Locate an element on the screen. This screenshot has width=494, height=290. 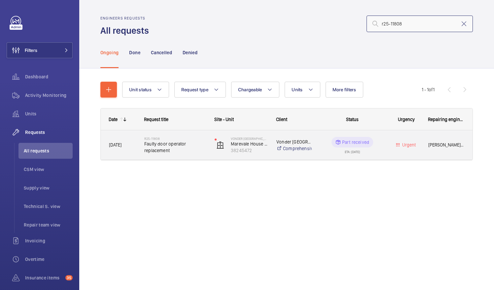
span: Invoicing is located at coordinates (49, 241).